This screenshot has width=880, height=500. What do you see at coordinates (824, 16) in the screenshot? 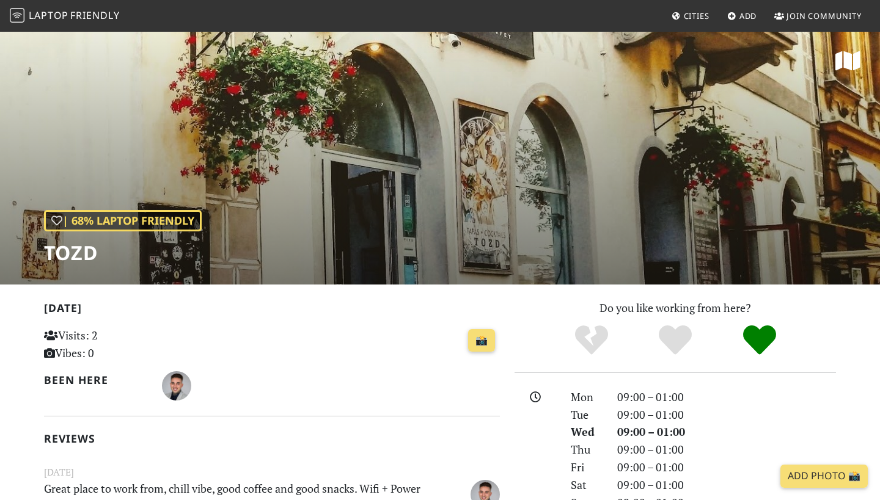
I see `span: Join Community` at bounding box center [824, 16].